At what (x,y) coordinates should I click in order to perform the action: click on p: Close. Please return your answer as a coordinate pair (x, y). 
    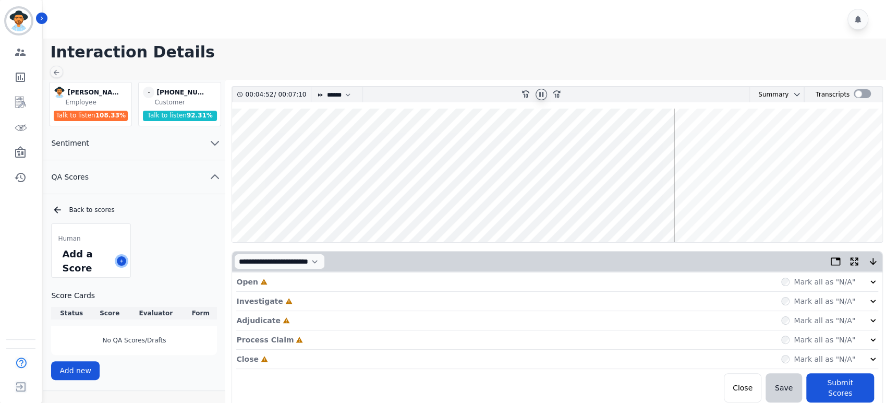
    Looking at the image, I should click on (247, 359).